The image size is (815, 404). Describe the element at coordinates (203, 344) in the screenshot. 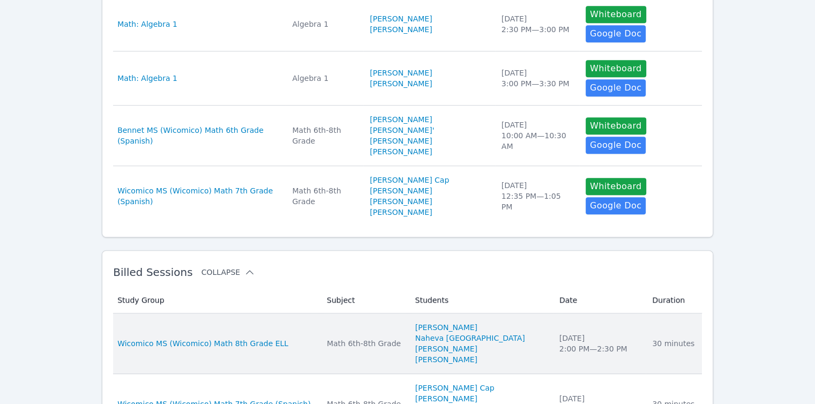

I see `span: Wicomico MS (Wicomico) Math 8th Grade ELL` at that location.